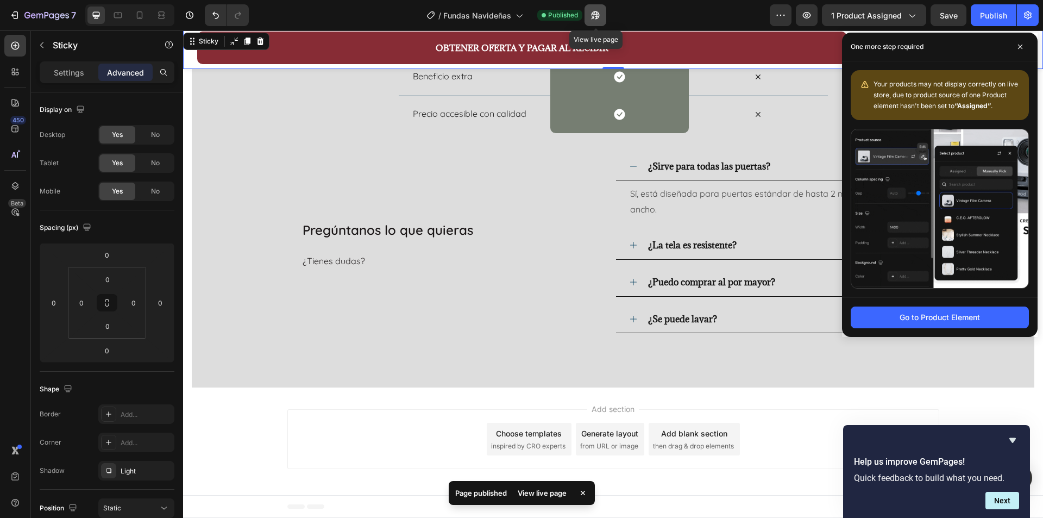 The image size is (1043, 518). Describe the element at coordinates (26, 11) in the screenshot. I see `div: Sticky` at that location.